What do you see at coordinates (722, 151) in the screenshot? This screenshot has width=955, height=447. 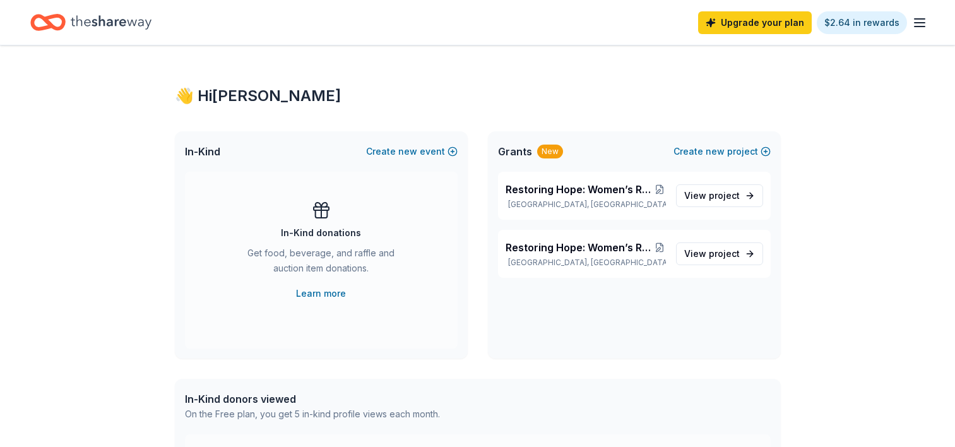 I see `button: Createnewproject` at bounding box center [722, 151].